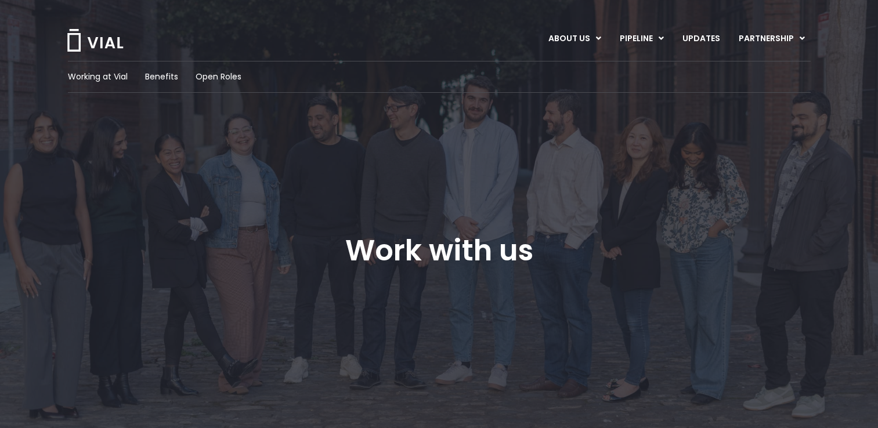 This screenshot has width=878, height=428. What do you see at coordinates (161, 77) in the screenshot?
I see `span: Benefits` at bounding box center [161, 77].